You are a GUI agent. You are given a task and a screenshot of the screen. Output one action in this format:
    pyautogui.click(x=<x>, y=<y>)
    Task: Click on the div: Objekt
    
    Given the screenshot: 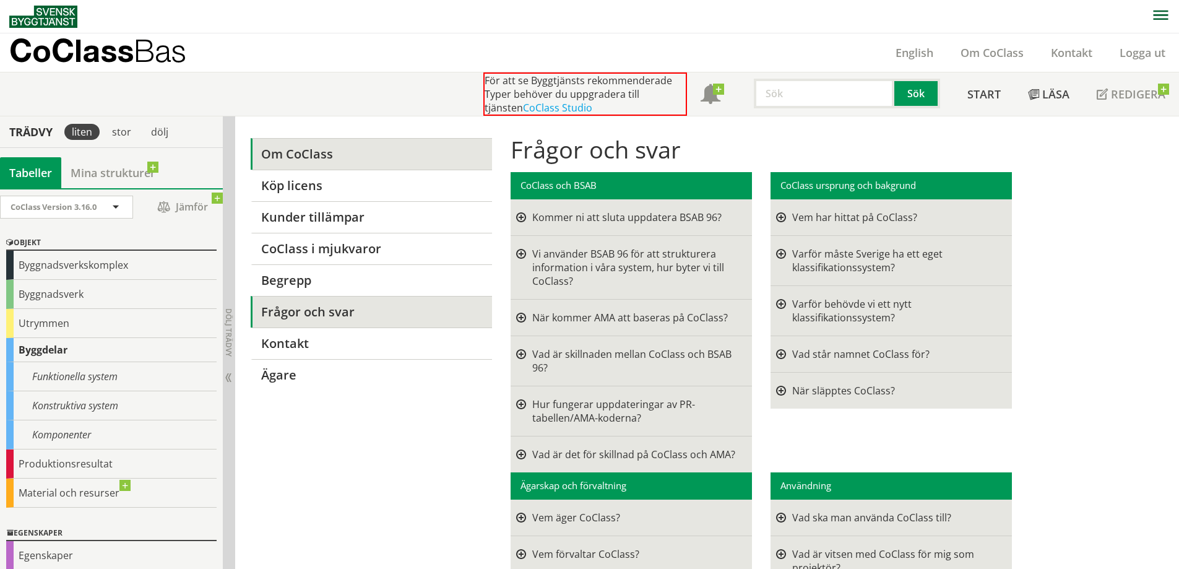 What is the action you would take?
    pyautogui.click(x=111, y=243)
    